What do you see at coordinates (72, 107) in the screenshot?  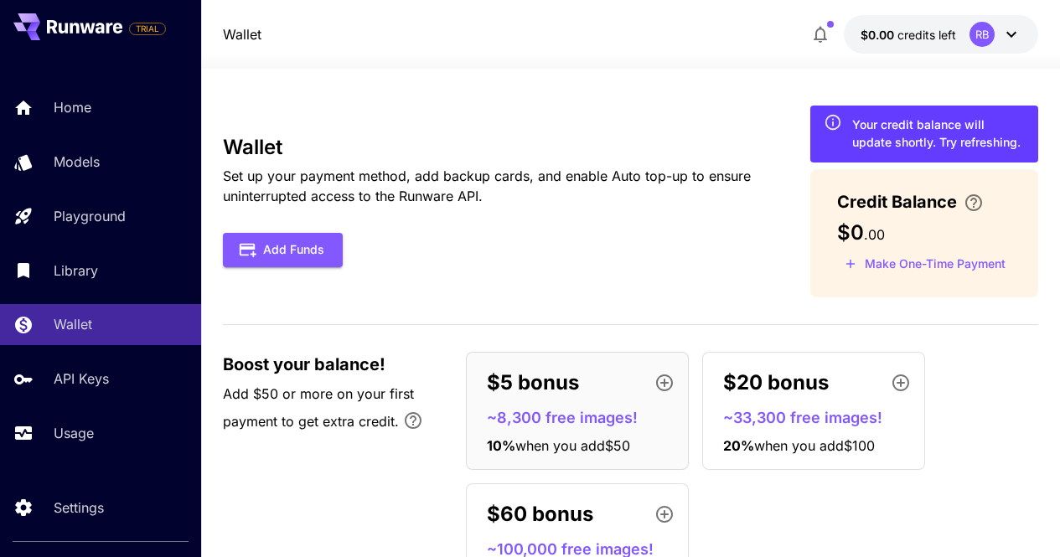 I see `p: Home` at bounding box center [72, 107].